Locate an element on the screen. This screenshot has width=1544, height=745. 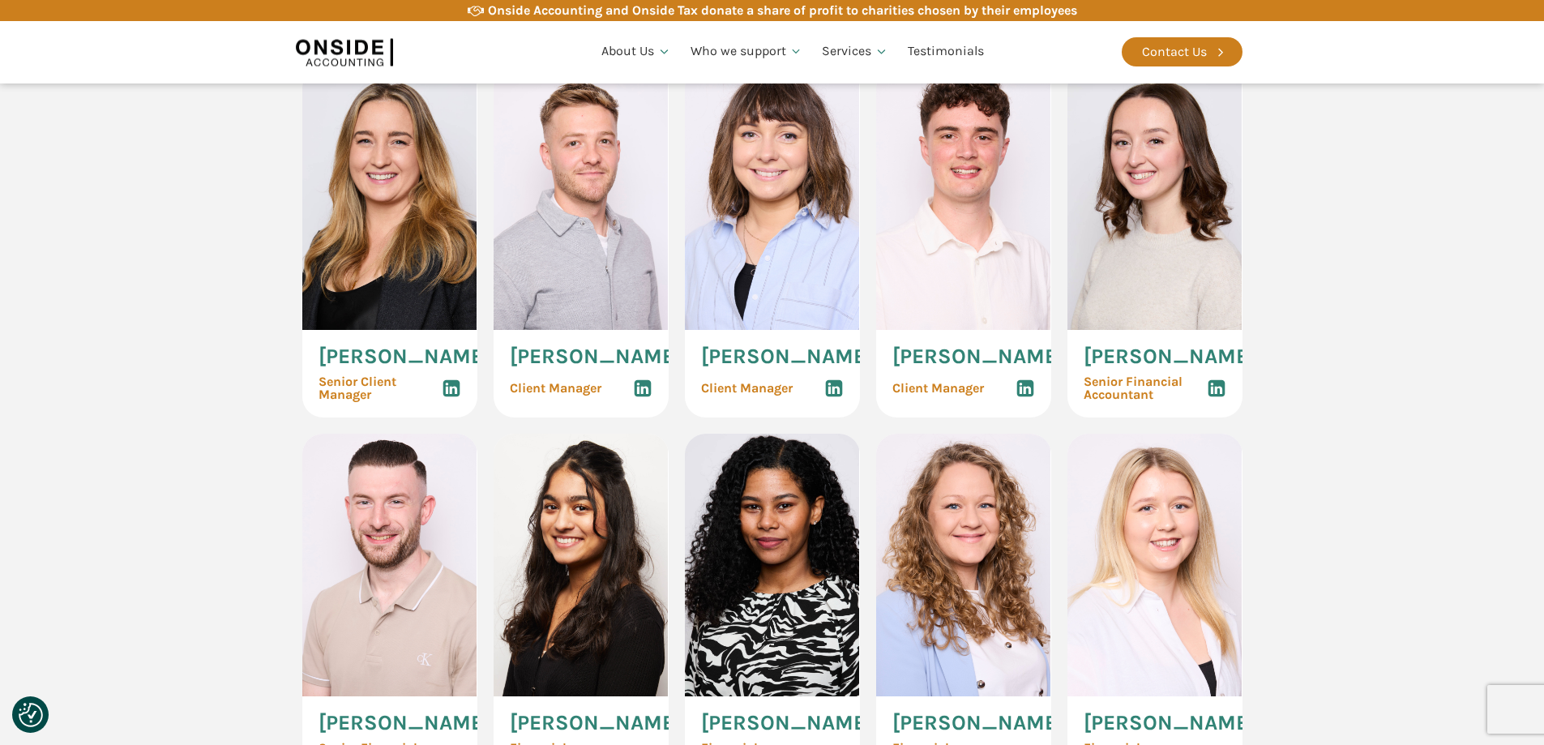
a: Testimonials is located at coordinates (946, 52).